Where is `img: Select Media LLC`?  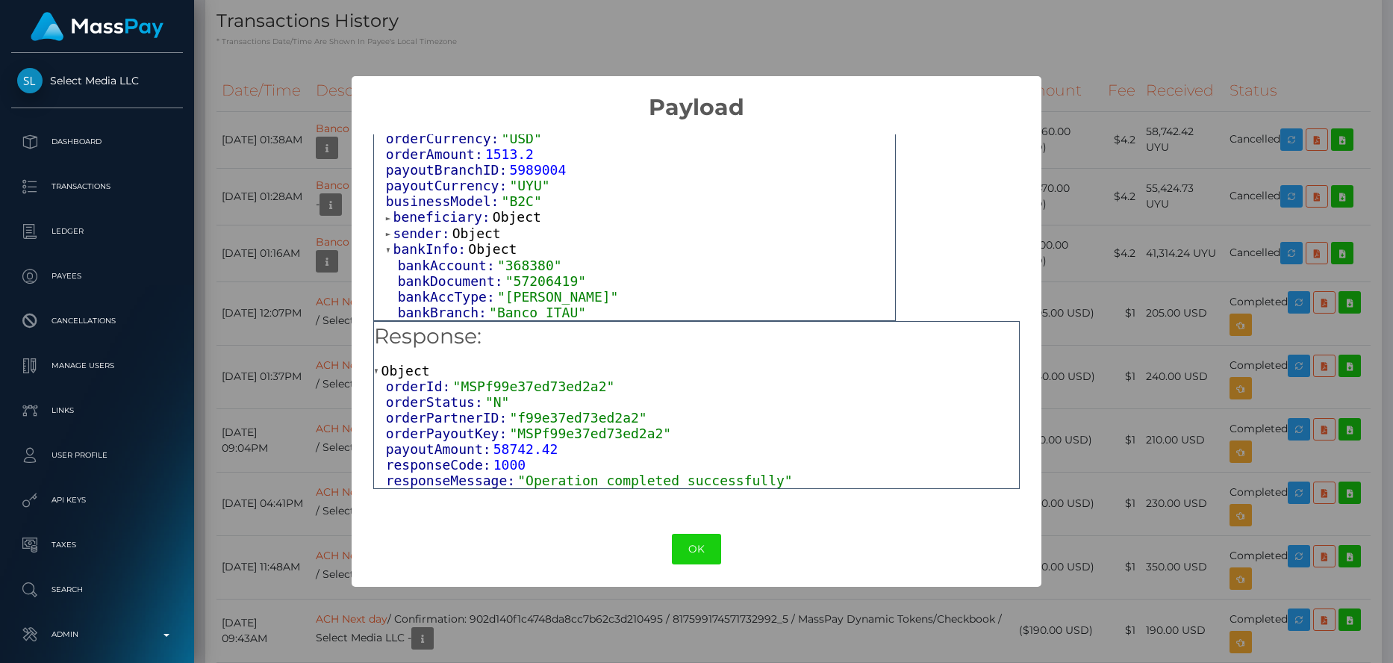 img: Select Media LLC is located at coordinates (30, 81).